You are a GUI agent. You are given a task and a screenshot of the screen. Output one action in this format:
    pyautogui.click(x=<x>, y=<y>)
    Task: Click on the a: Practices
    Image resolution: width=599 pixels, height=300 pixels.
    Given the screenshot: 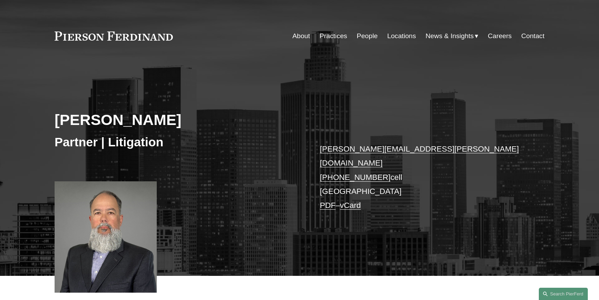 What is the action you would take?
    pyautogui.click(x=333, y=36)
    